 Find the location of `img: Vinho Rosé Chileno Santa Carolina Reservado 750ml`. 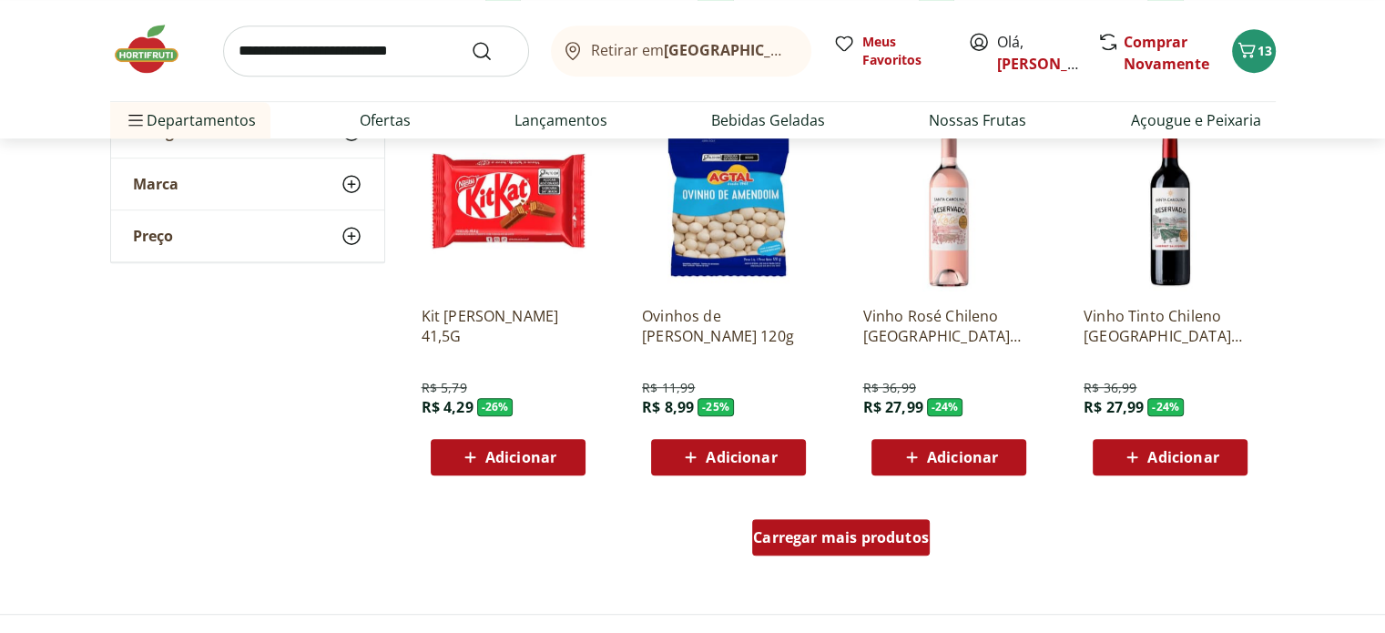

img: Vinho Rosé Chileno Santa Carolina Reservado 750ml is located at coordinates (949, 205).